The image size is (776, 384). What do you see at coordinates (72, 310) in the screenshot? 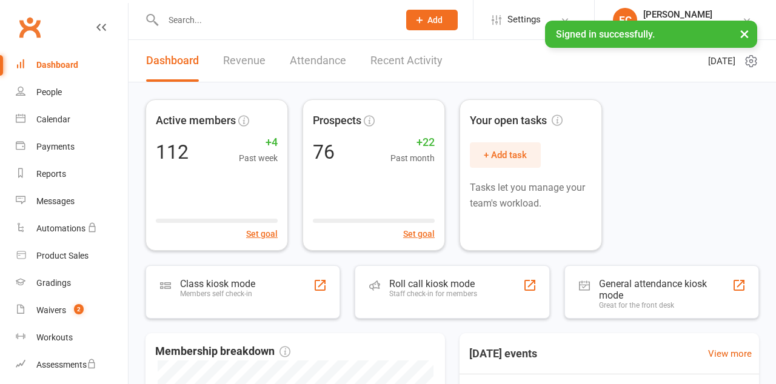
I see `a: Waivers 2` at bounding box center [72, 310].